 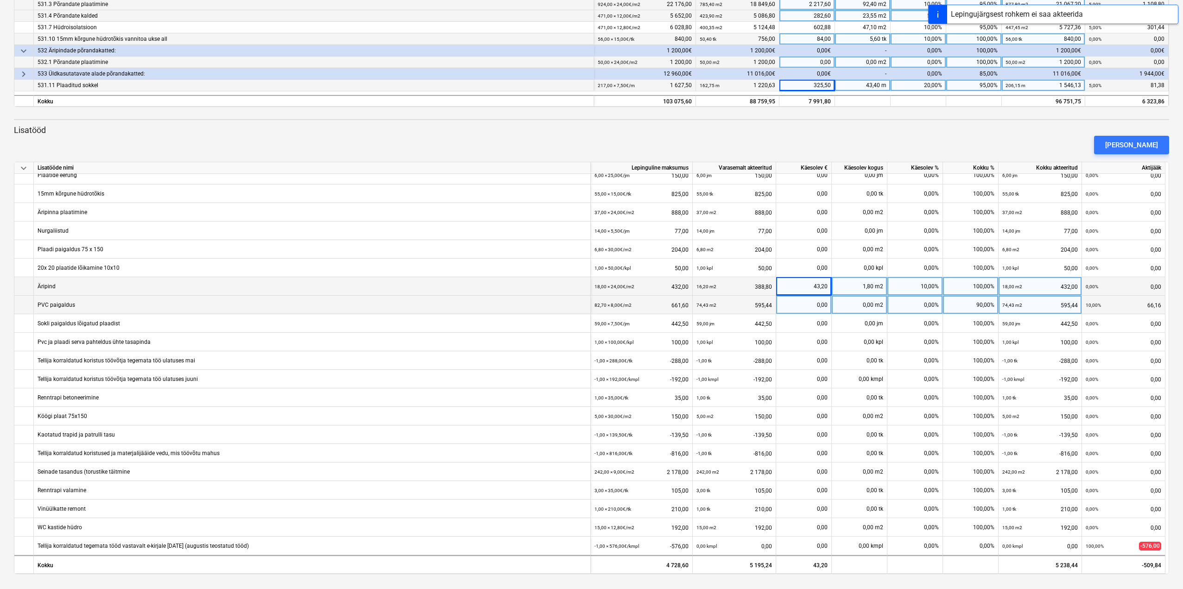 What do you see at coordinates (613, 194) in the screenshot?
I see `small: 55,00 × 15,00€ / tk` at bounding box center [613, 194].